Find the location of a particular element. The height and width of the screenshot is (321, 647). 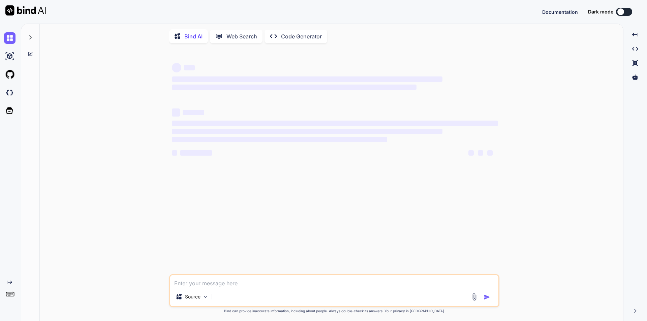

img: githubLight is located at coordinates (10, 74).